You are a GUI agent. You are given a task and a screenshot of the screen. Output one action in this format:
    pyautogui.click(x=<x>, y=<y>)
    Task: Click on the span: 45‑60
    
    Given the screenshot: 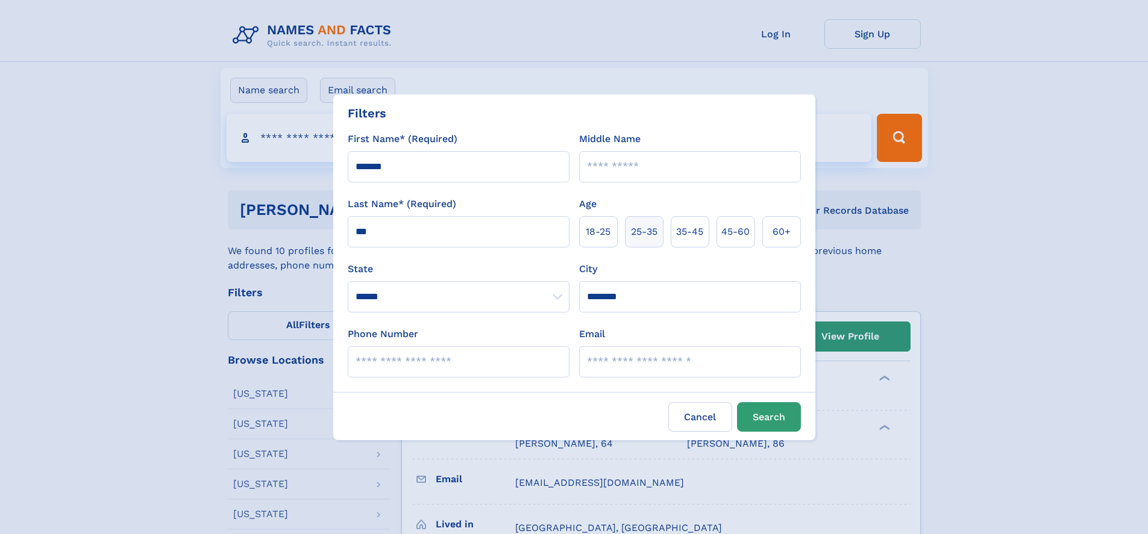 What is the action you would take?
    pyautogui.click(x=735, y=232)
    